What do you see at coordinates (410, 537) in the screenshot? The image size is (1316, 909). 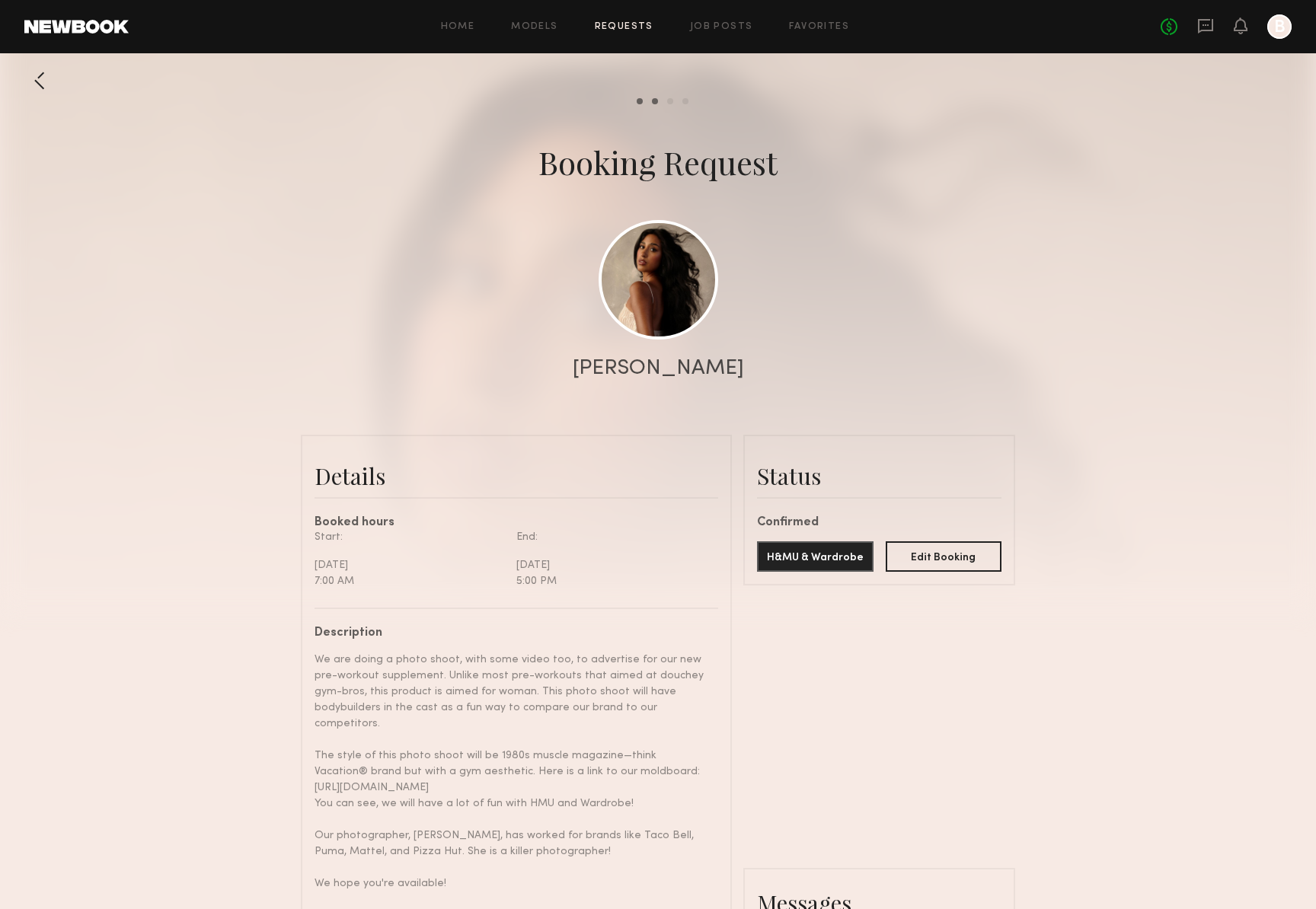 I see `div: Start:` at bounding box center [410, 537].